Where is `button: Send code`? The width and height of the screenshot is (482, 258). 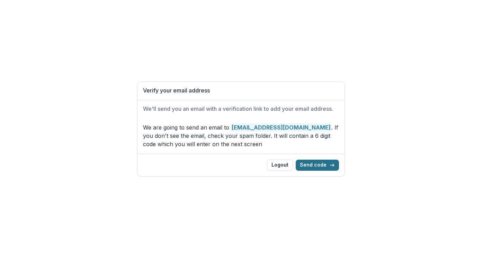 button: Send code is located at coordinates (317, 165).